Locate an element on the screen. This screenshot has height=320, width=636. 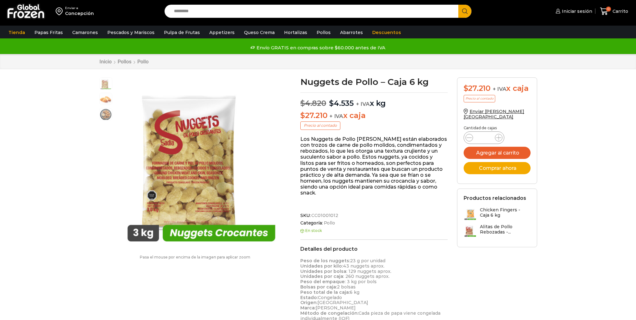
a: Descuentos is located at coordinates (386, 33).